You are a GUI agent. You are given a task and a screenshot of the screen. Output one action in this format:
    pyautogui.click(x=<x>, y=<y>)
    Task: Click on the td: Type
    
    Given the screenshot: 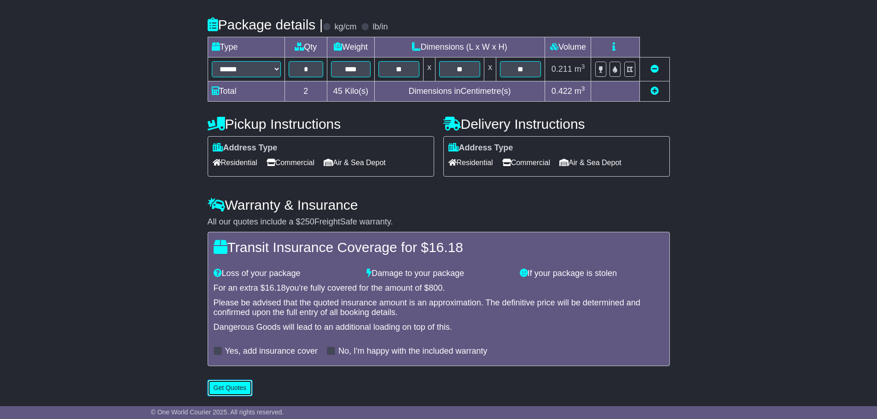 What is the action you would take?
    pyautogui.click(x=246, y=47)
    